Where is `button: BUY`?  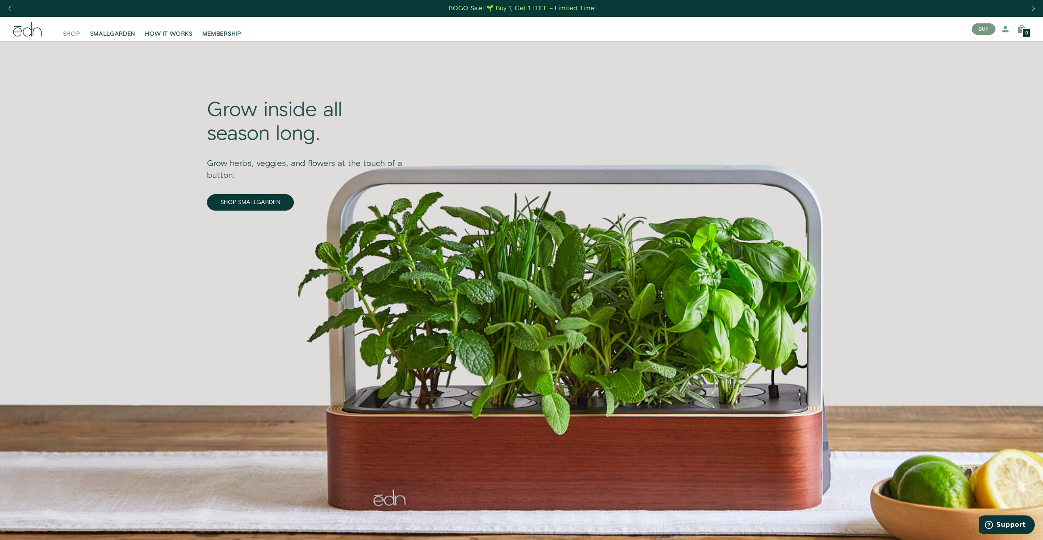 button: BUY is located at coordinates (984, 29).